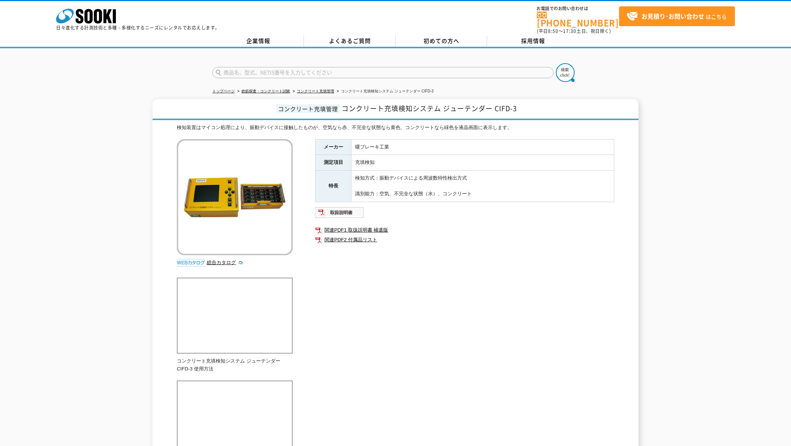 This screenshot has height=446, width=791. Describe the element at coordinates (565, 73) in the screenshot. I see `img: btn_search.png` at that location.